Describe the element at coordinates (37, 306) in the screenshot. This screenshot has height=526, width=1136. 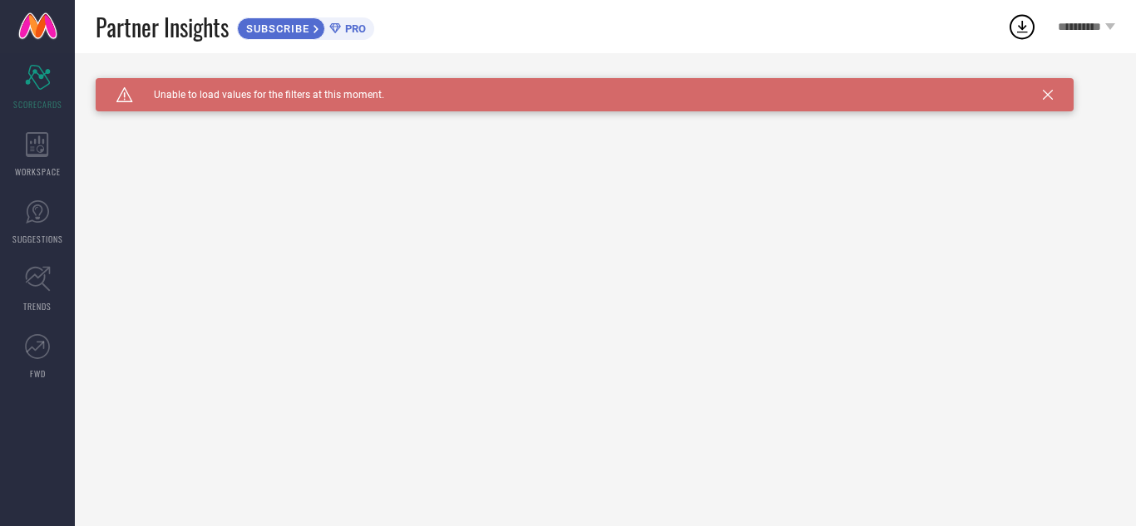
I see `span: TRENDS` at that location.